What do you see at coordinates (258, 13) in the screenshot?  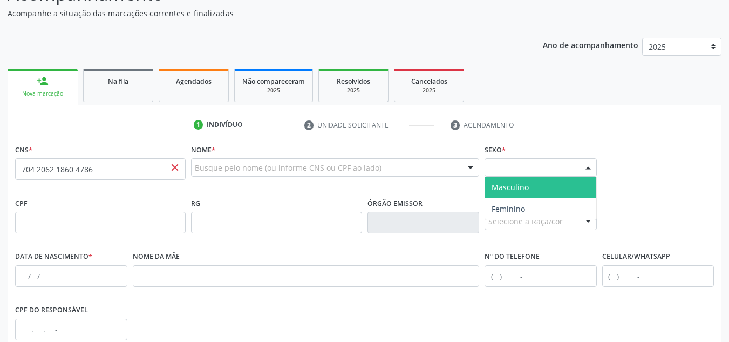 I see `p: Acompanhe a situação das marcações correntes e finalizadas` at bounding box center [258, 13].